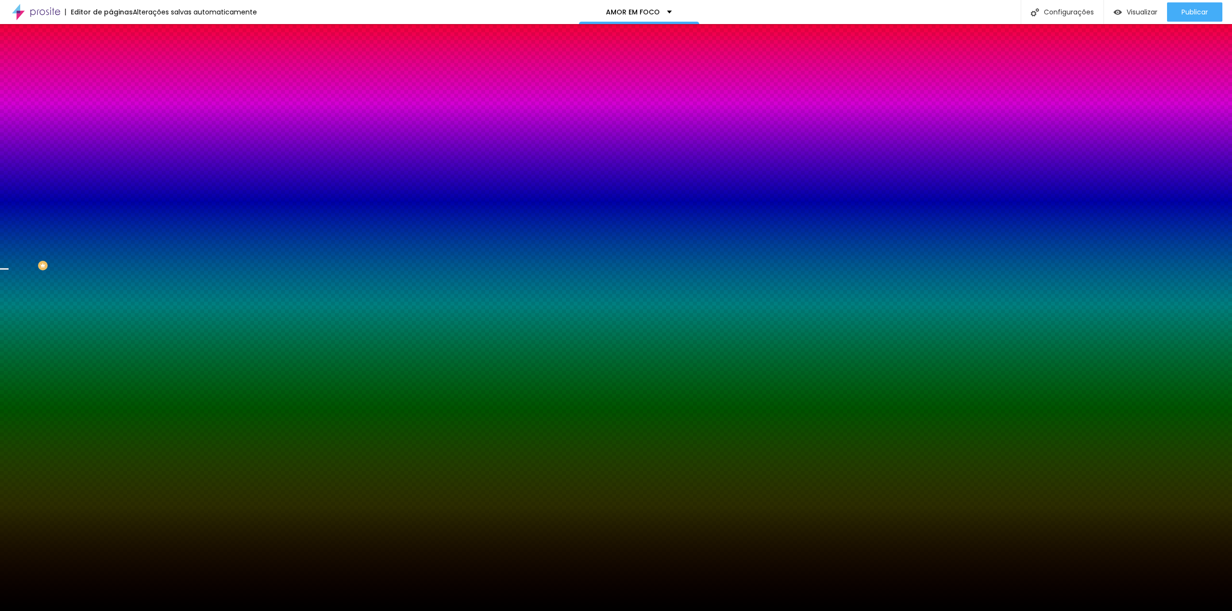  Describe the element at coordinates (1136, 12) in the screenshot. I see `button: Visualizar` at that location.